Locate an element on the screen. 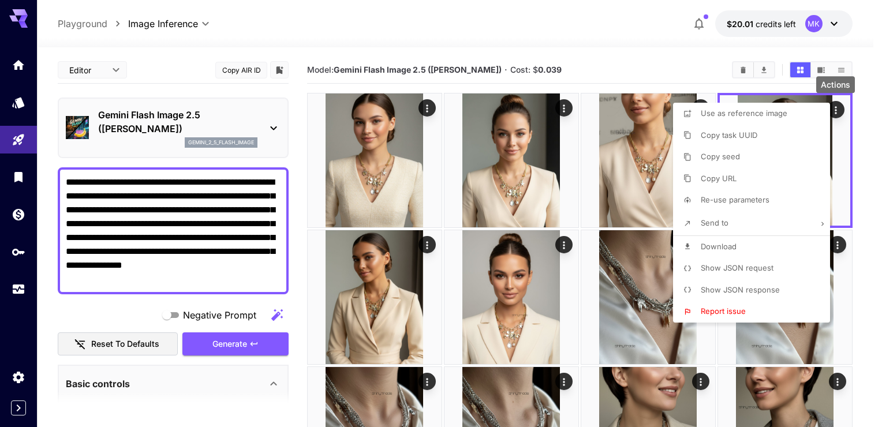 The image size is (882, 427). span: Send to is located at coordinates (715, 223).